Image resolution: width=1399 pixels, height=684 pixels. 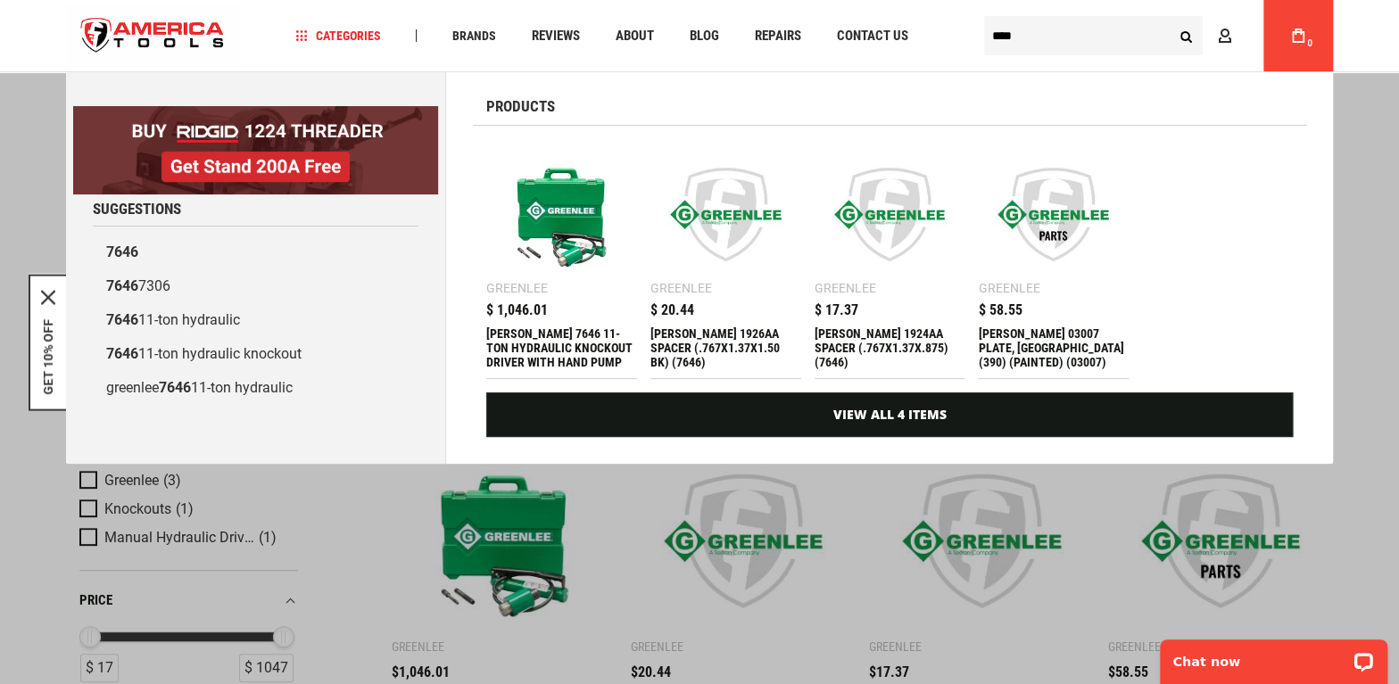 What do you see at coordinates (255, 252) in the screenshot?
I see `a: 7646` at bounding box center [255, 252].